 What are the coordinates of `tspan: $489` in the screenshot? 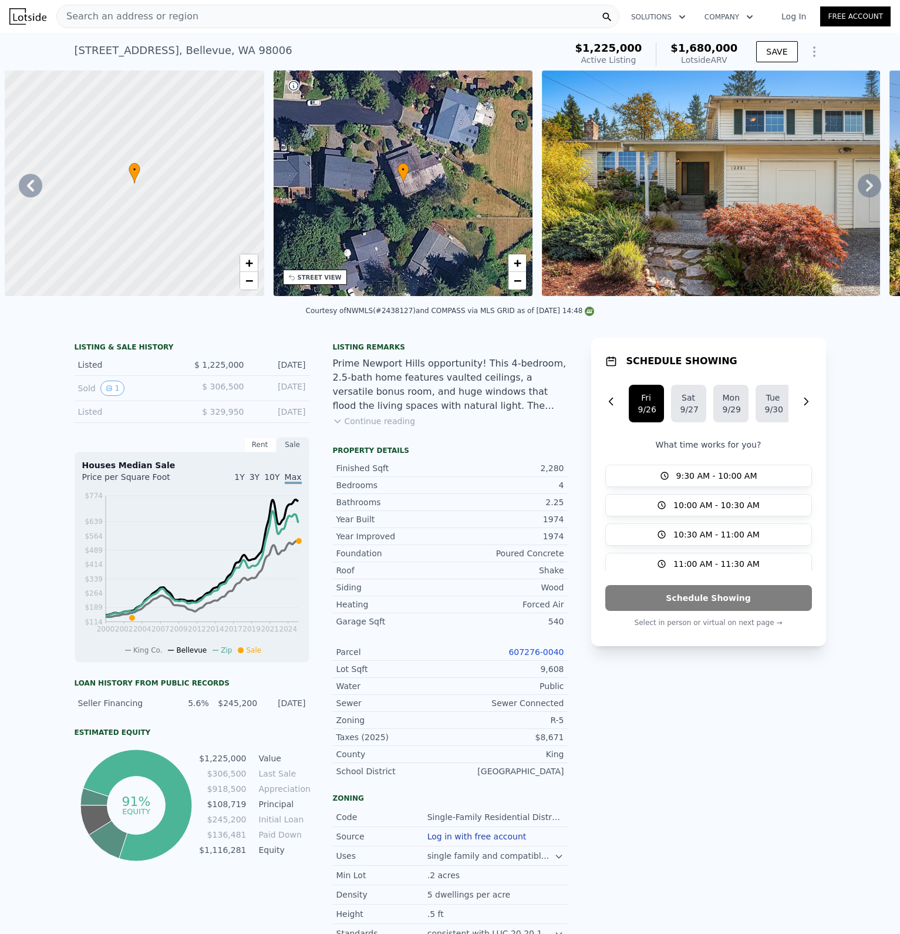 It's located at (93, 550).